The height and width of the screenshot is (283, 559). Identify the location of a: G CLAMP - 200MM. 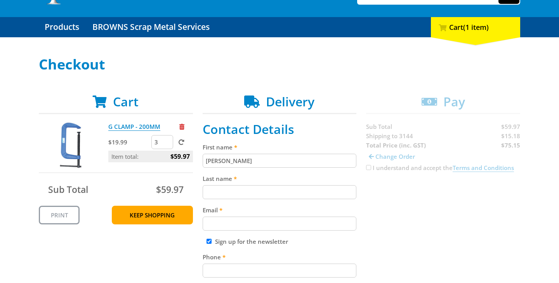
(134, 127).